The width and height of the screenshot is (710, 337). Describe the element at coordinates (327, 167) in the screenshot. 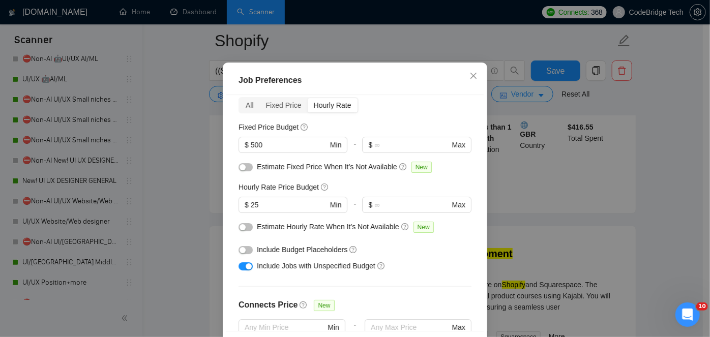

I see `span: Estimate Fixed Price When It’s Not Available` at that location.